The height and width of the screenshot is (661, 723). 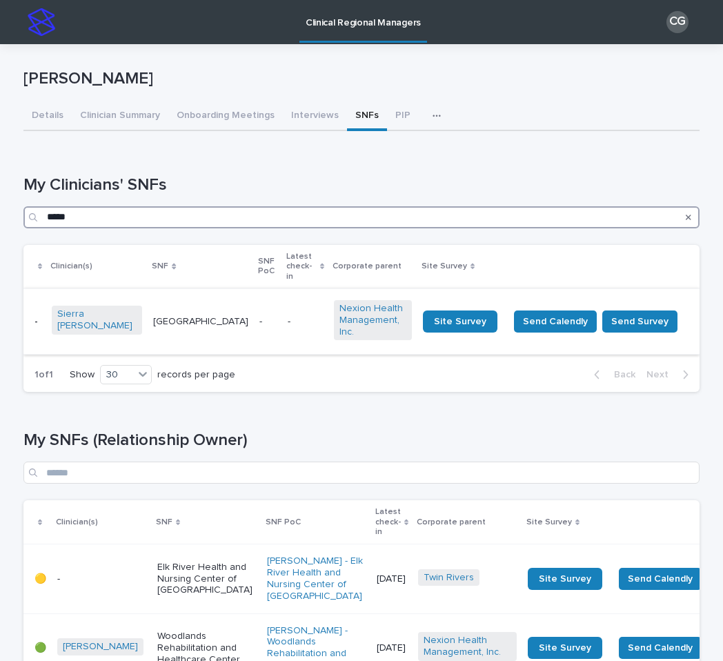 I want to click on span: Send Survey, so click(x=640, y=322).